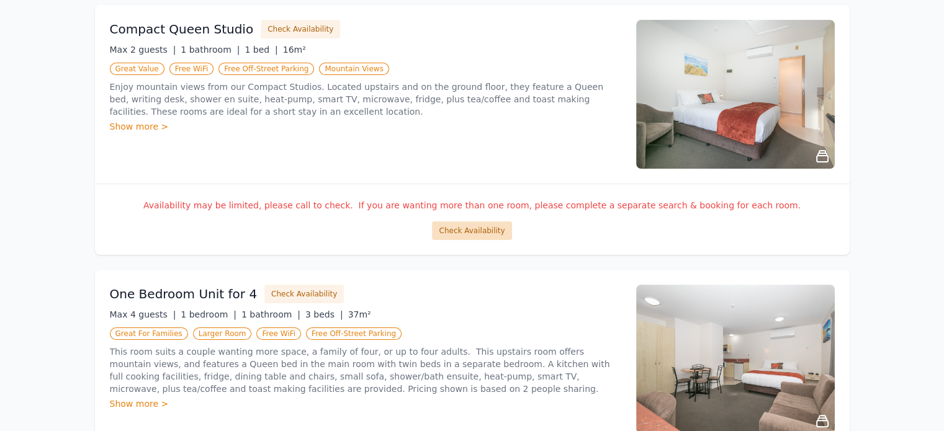 Image resolution: width=944 pixels, height=431 pixels. What do you see at coordinates (222, 334) in the screenshot?
I see `span: Larger Room` at bounding box center [222, 334].